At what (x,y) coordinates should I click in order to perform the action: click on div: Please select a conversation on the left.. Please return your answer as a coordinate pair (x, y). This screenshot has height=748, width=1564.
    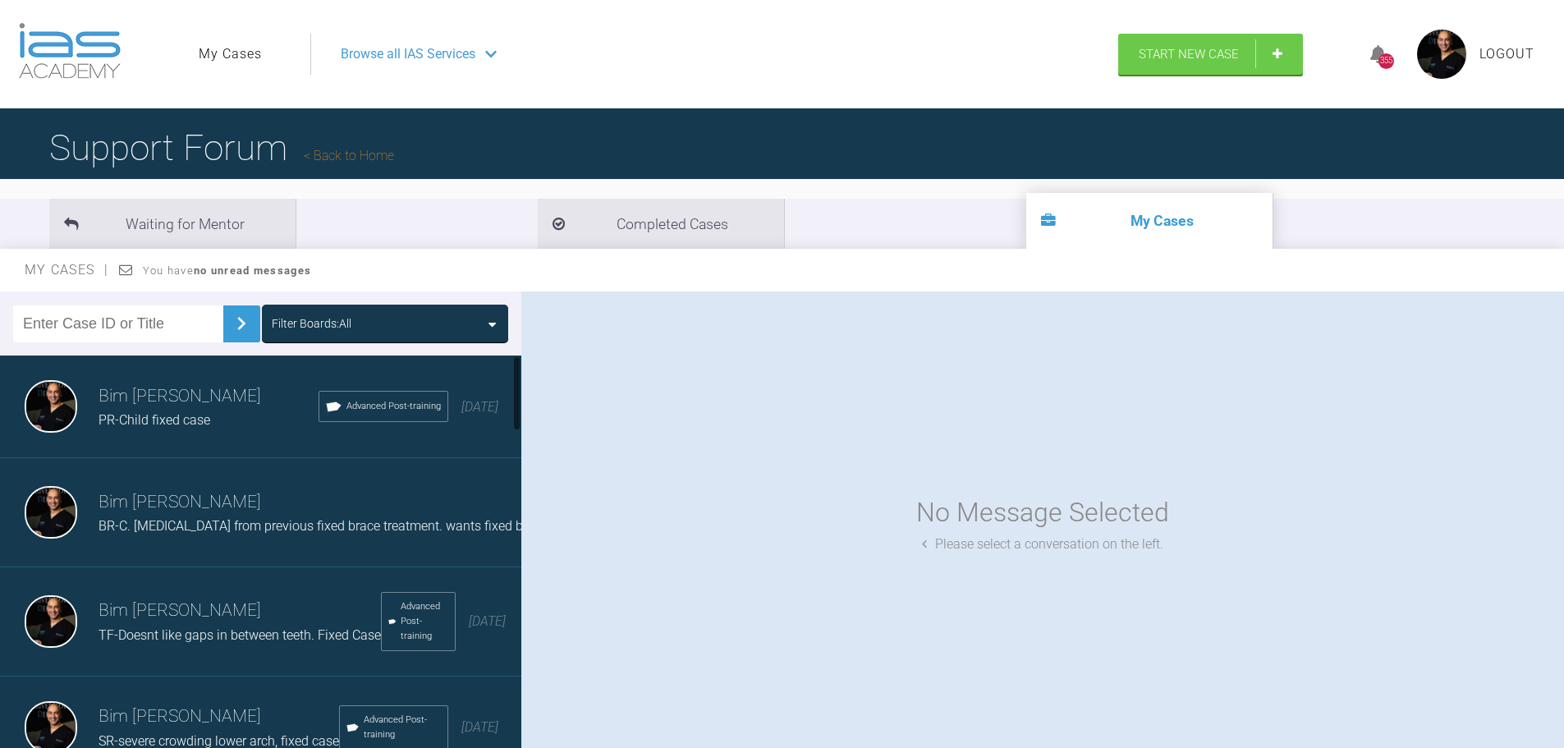
    Looking at the image, I should click on (1043, 544).